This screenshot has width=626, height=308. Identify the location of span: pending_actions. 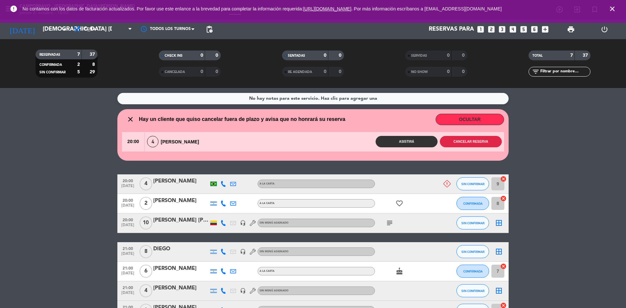
(209, 29).